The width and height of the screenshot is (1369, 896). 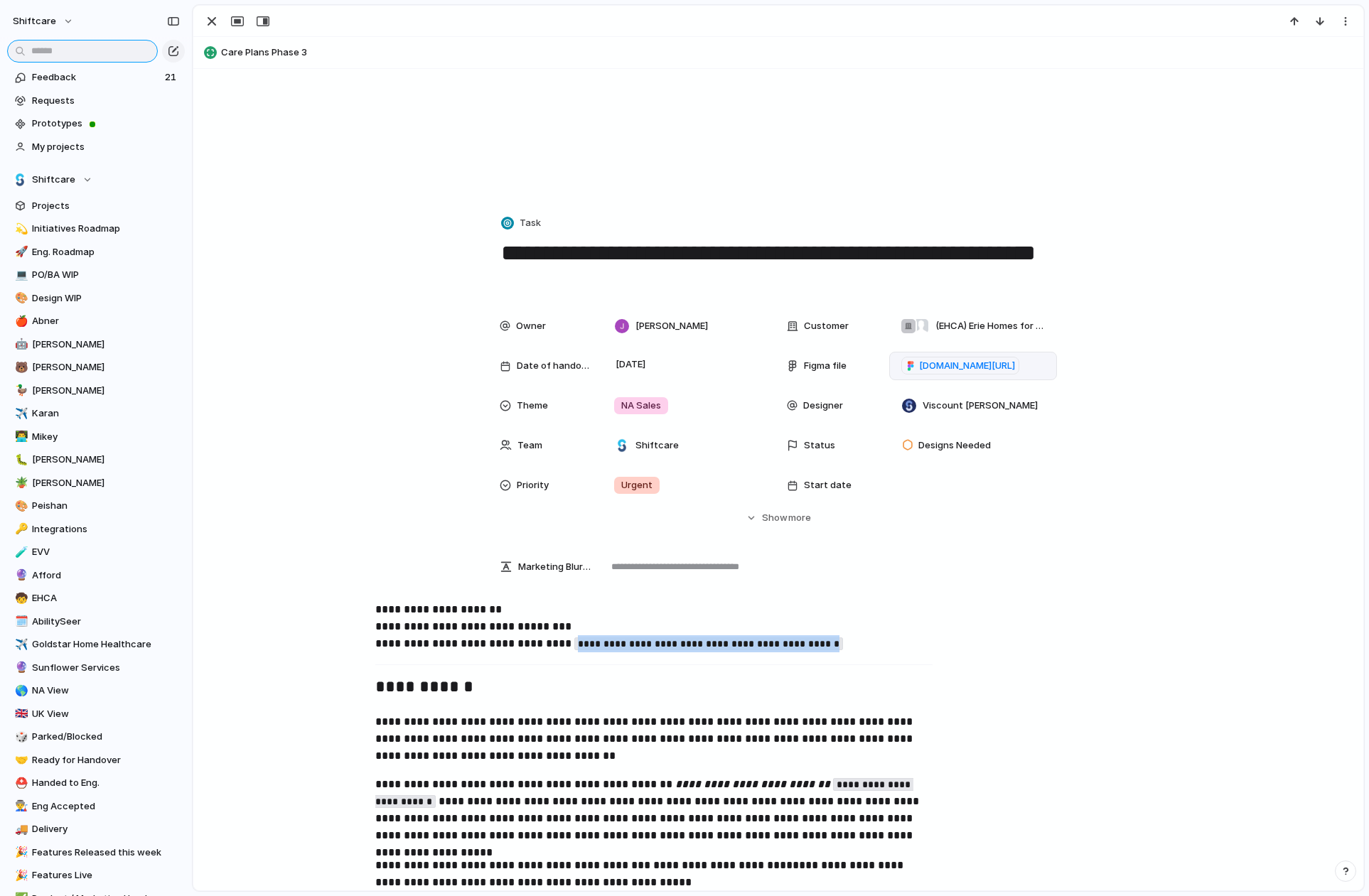 What do you see at coordinates (637, 485) in the screenshot?
I see `span: Urgent` at bounding box center [637, 485].